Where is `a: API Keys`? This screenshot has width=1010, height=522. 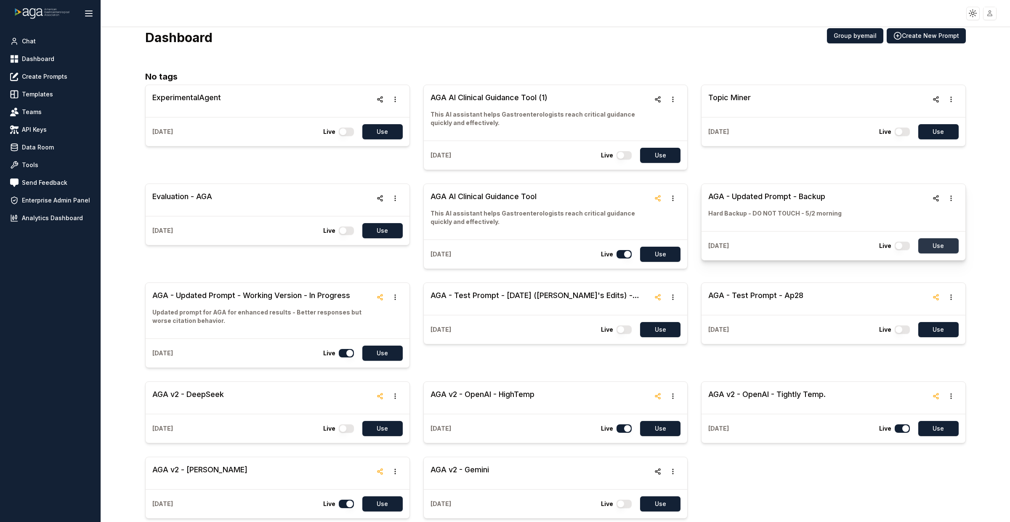 a: API Keys is located at coordinates (50, 130).